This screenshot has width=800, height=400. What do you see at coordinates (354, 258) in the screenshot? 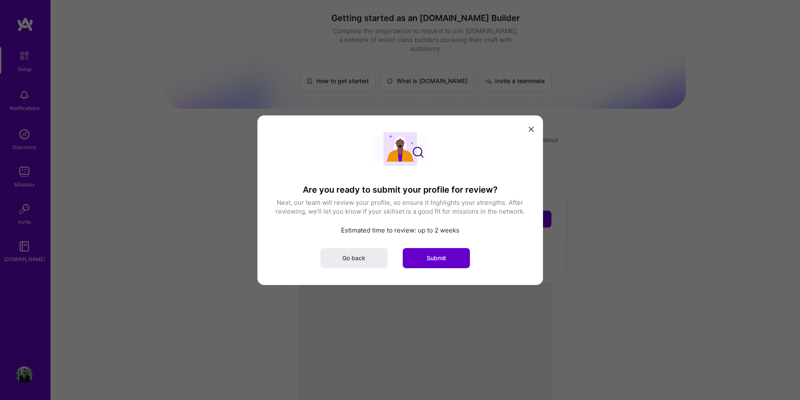
I see `button: Go back` at bounding box center [354, 258].